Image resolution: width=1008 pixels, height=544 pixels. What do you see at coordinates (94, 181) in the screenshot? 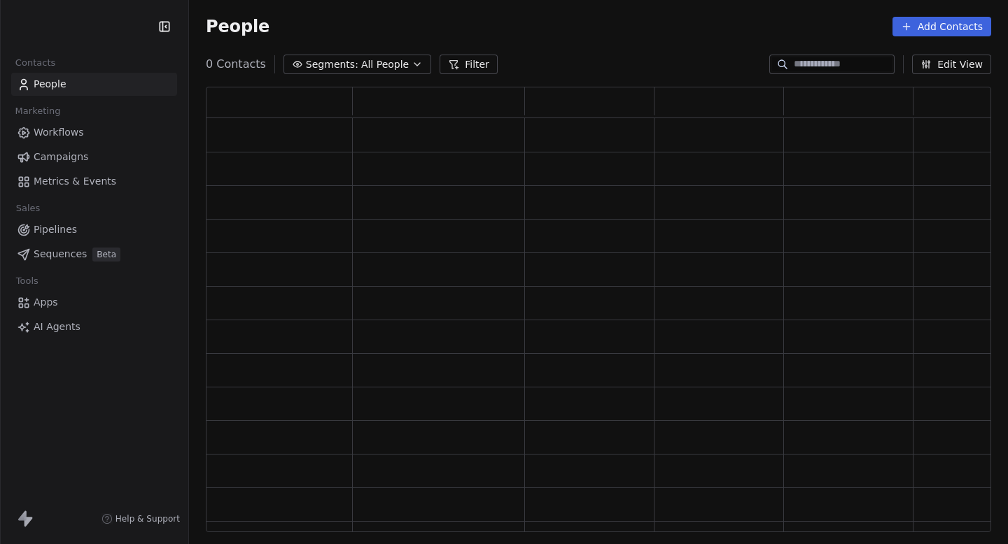
I see `a: Metrics & Events` at bounding box center [94, 181].